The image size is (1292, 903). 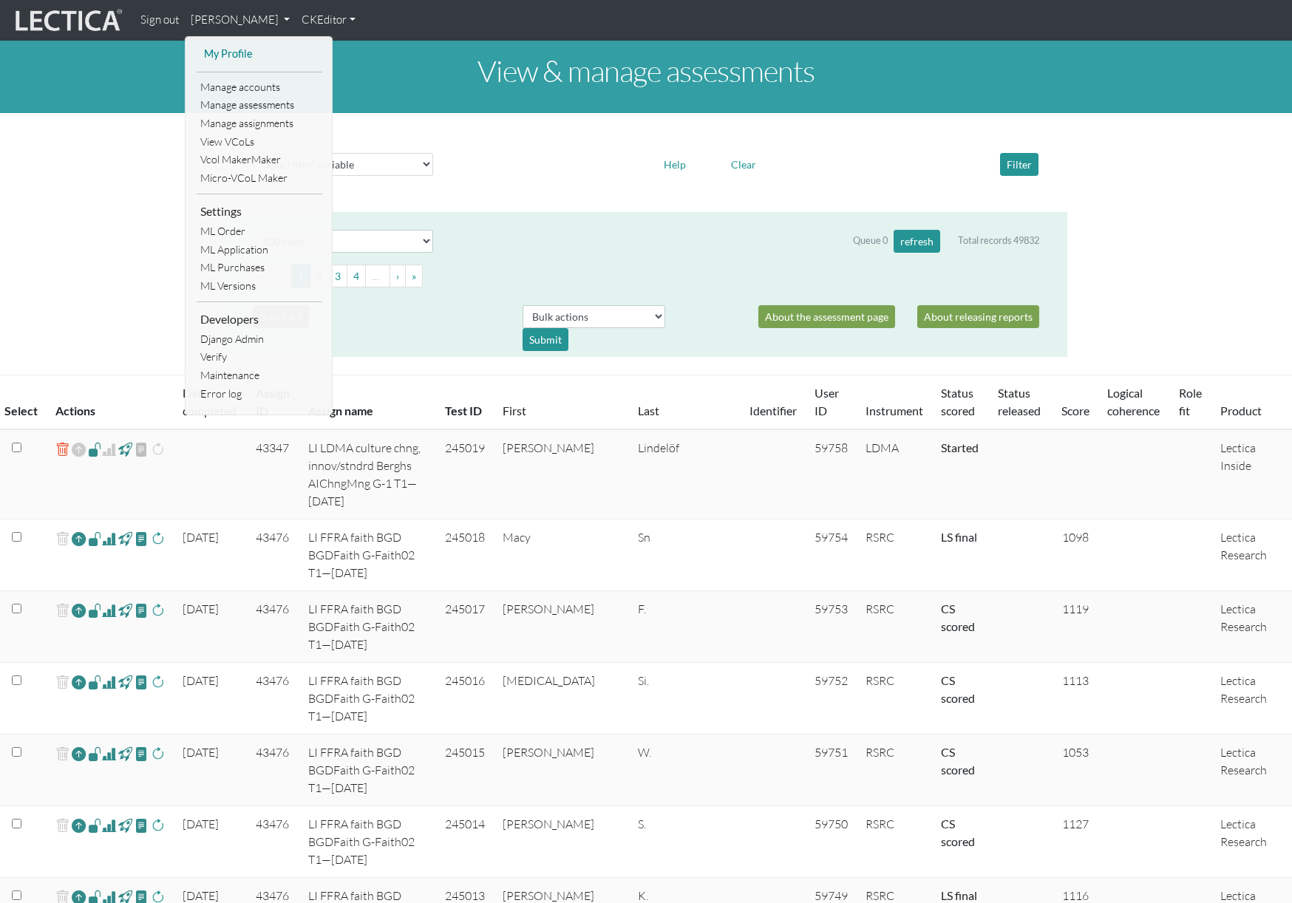 What do you see at coordinates (260, 105) in the screenshot?
I see `a: Manage assessments` at bounding box center [260, 105].